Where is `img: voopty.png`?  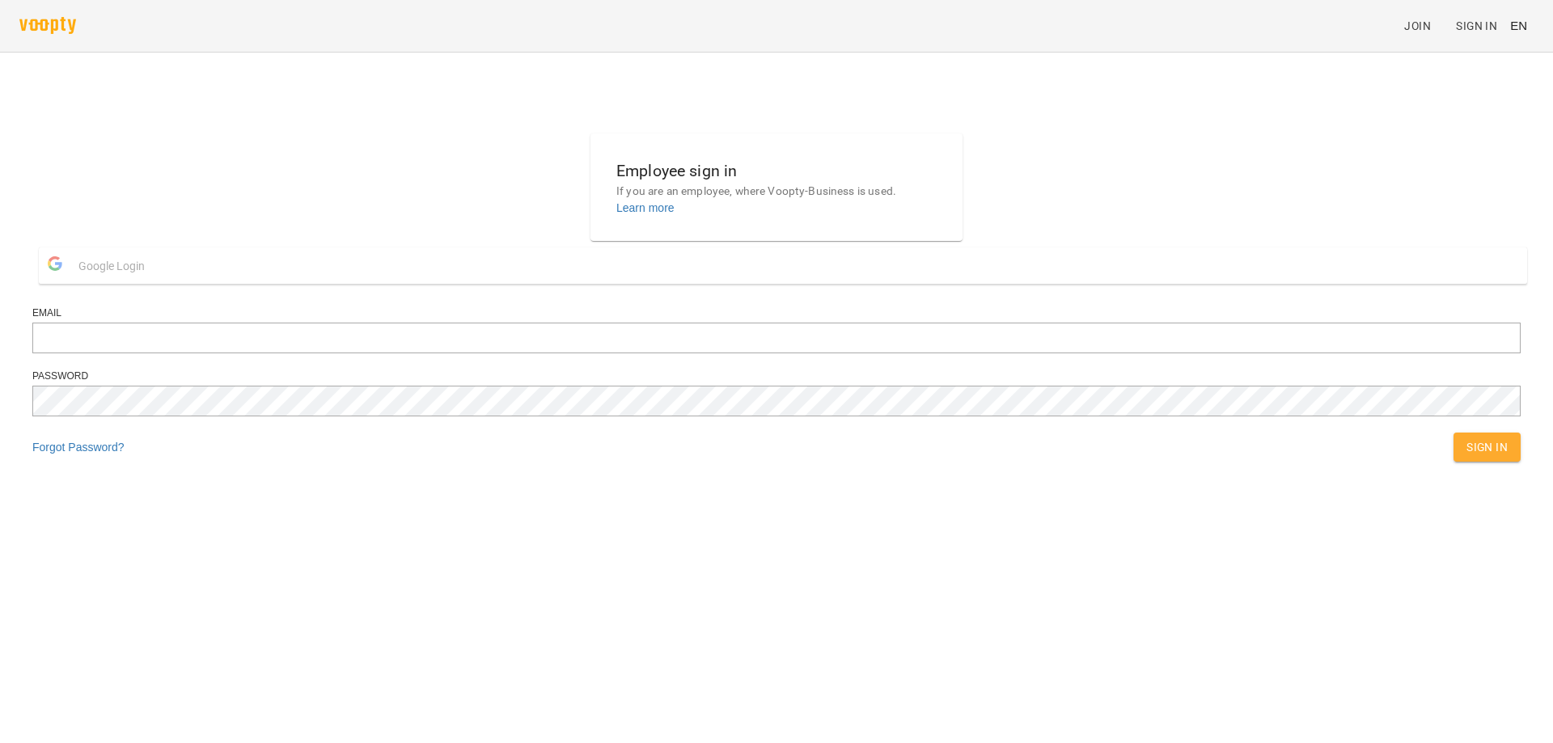
img: voopty.png is located at coordinates (48, 25).